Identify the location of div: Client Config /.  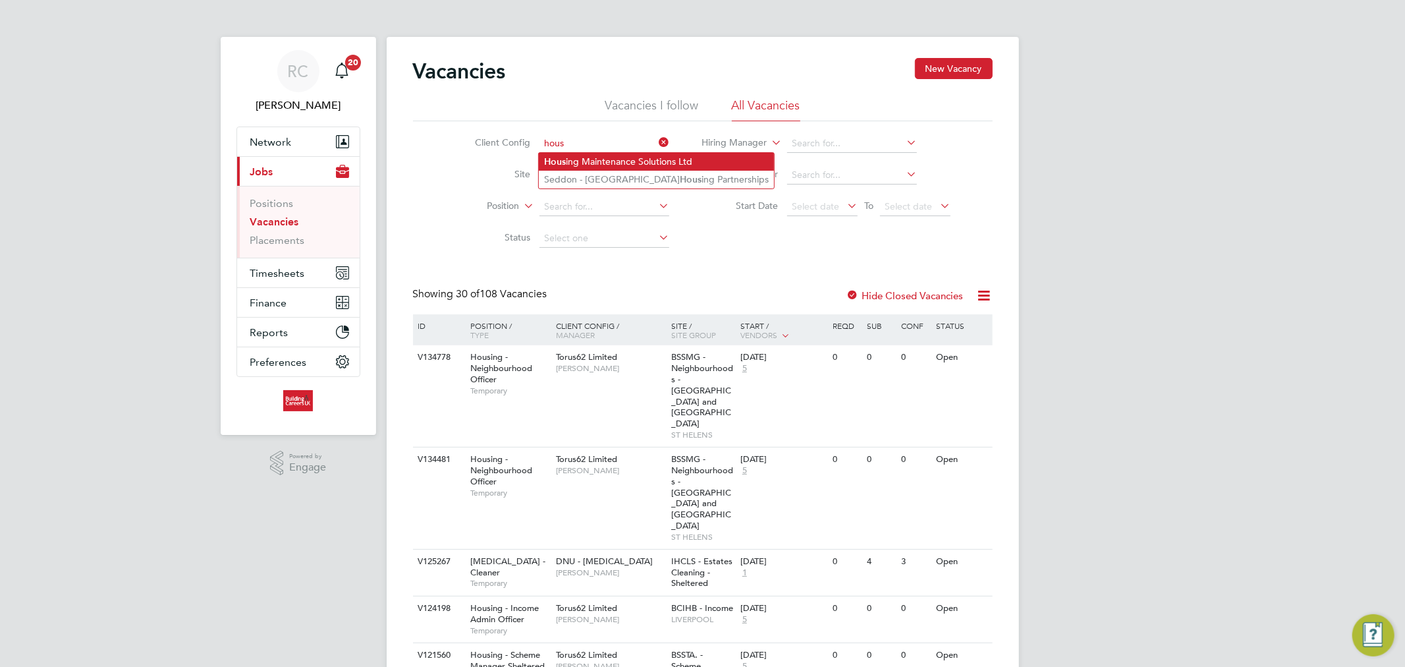
(610, 330).